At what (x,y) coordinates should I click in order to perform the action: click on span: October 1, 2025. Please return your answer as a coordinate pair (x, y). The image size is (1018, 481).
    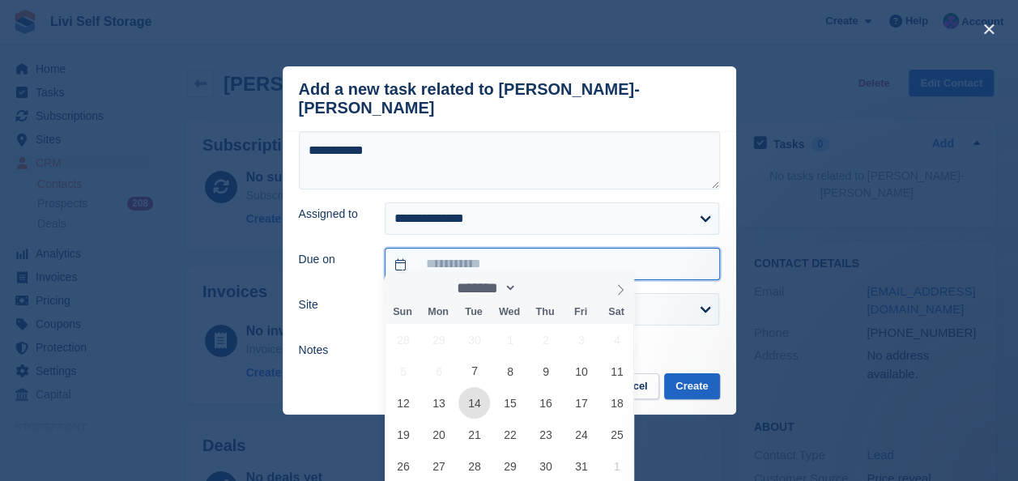
    Looking at the image, I should click on (510, 339).